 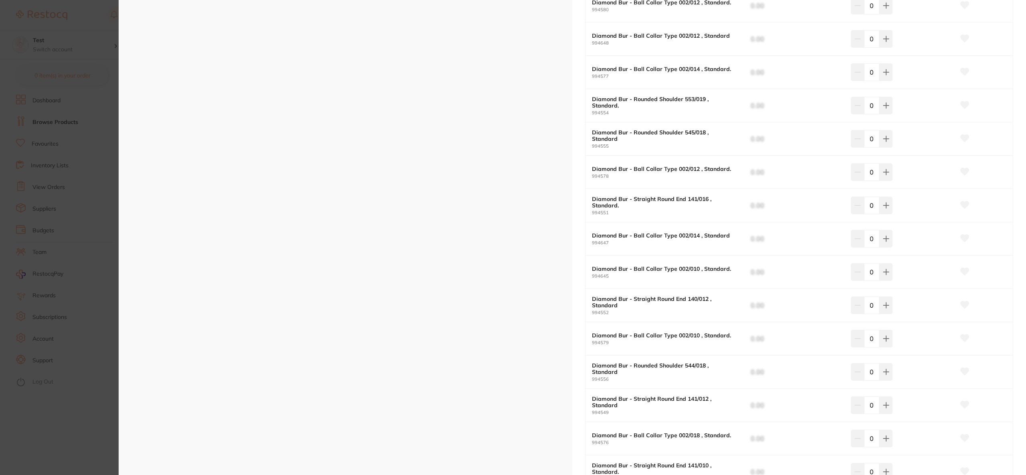 I want to click on b: Diamond Bur - Straight Round End 141/012 , Standard, so click(x=662, y=402).